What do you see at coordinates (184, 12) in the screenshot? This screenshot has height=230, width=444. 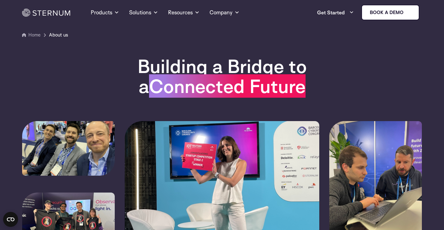 I see `a: Resources` at bounding box center [184, 12].